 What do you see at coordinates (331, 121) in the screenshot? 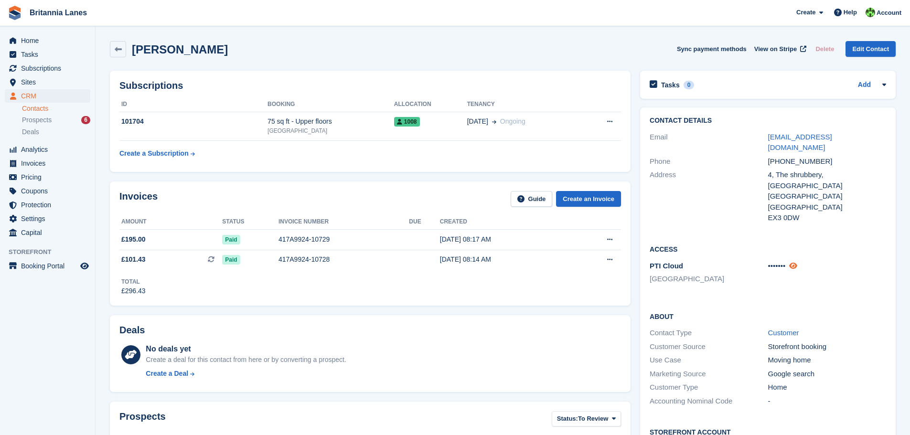
I see `div: 75 sq ft - Upper floors` at bounding box center [331, 121].